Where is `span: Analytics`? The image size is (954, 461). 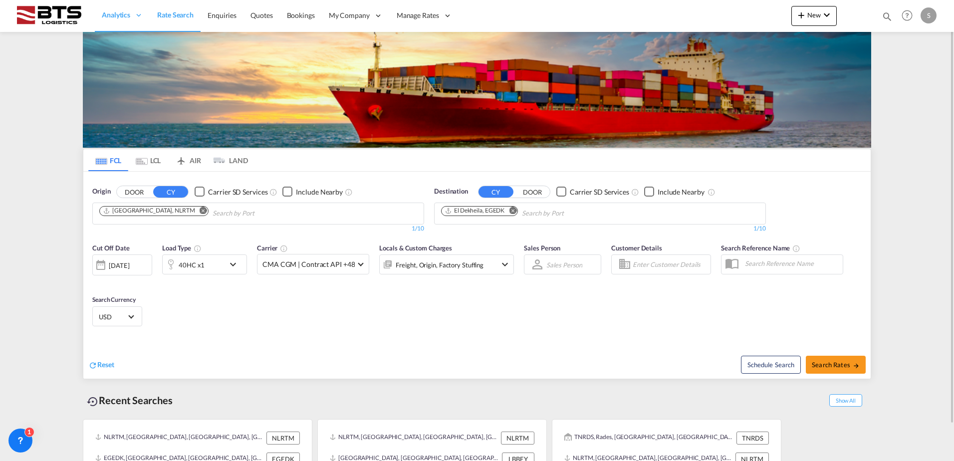
span: Analytics is located at coordinates (116, 15).